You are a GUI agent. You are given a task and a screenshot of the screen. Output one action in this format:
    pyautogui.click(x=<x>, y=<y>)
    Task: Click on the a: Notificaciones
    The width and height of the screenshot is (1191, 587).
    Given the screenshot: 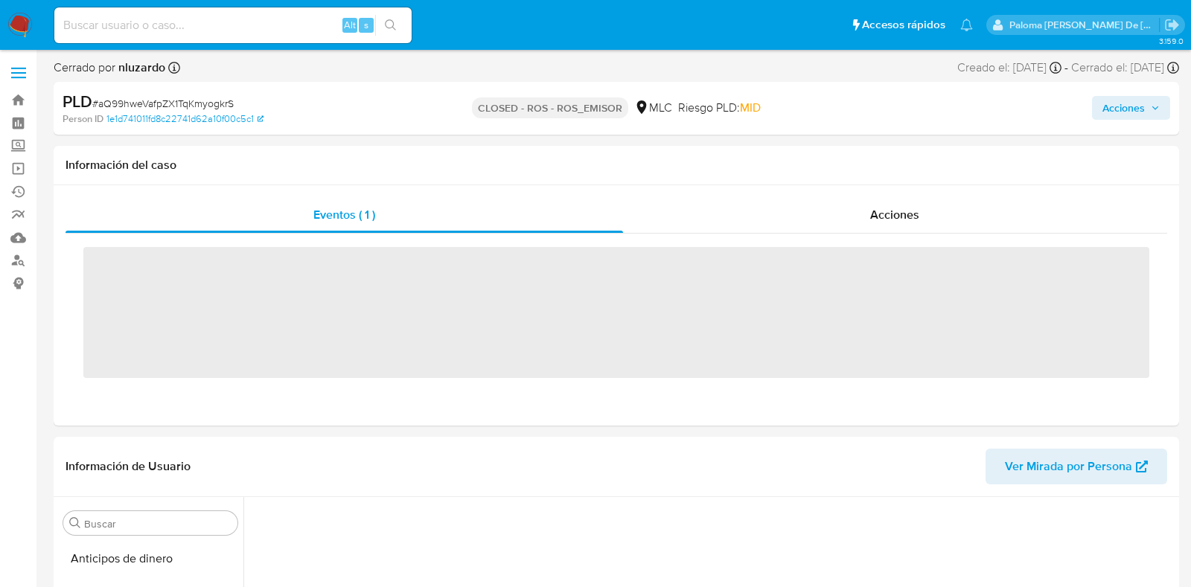 What is the action you would take?
    pyautogui.click(x=966, y=25)
    